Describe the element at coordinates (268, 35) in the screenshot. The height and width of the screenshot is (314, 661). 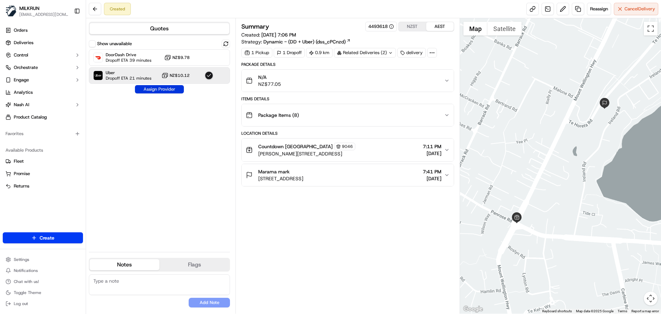
I see `span: Created:` at that location.